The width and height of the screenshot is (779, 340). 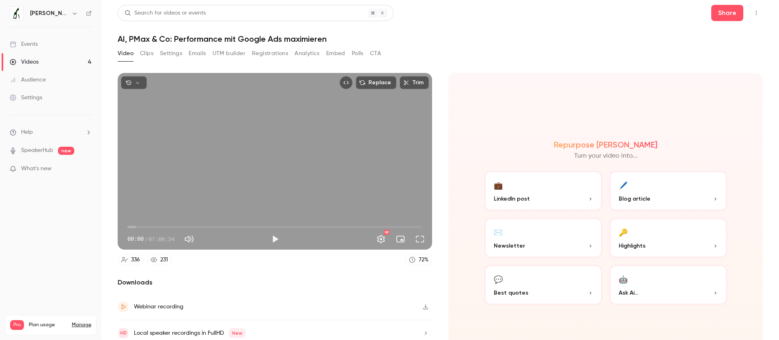 What do you see at coordinates (151, 239) in the screenshot?
I see `div: 00:00` at bounding box center [151, 239].